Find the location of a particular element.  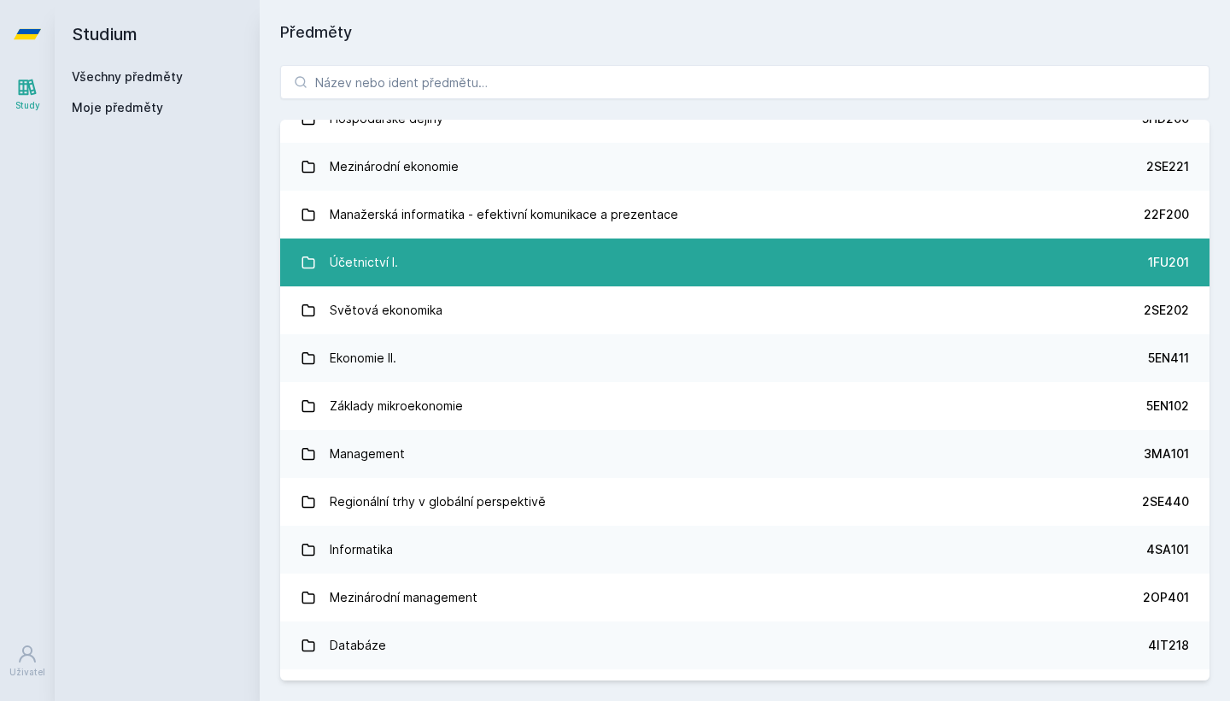

a: Mezinárodní ekonomie 2SE221 is located at coordinates (745, 167).